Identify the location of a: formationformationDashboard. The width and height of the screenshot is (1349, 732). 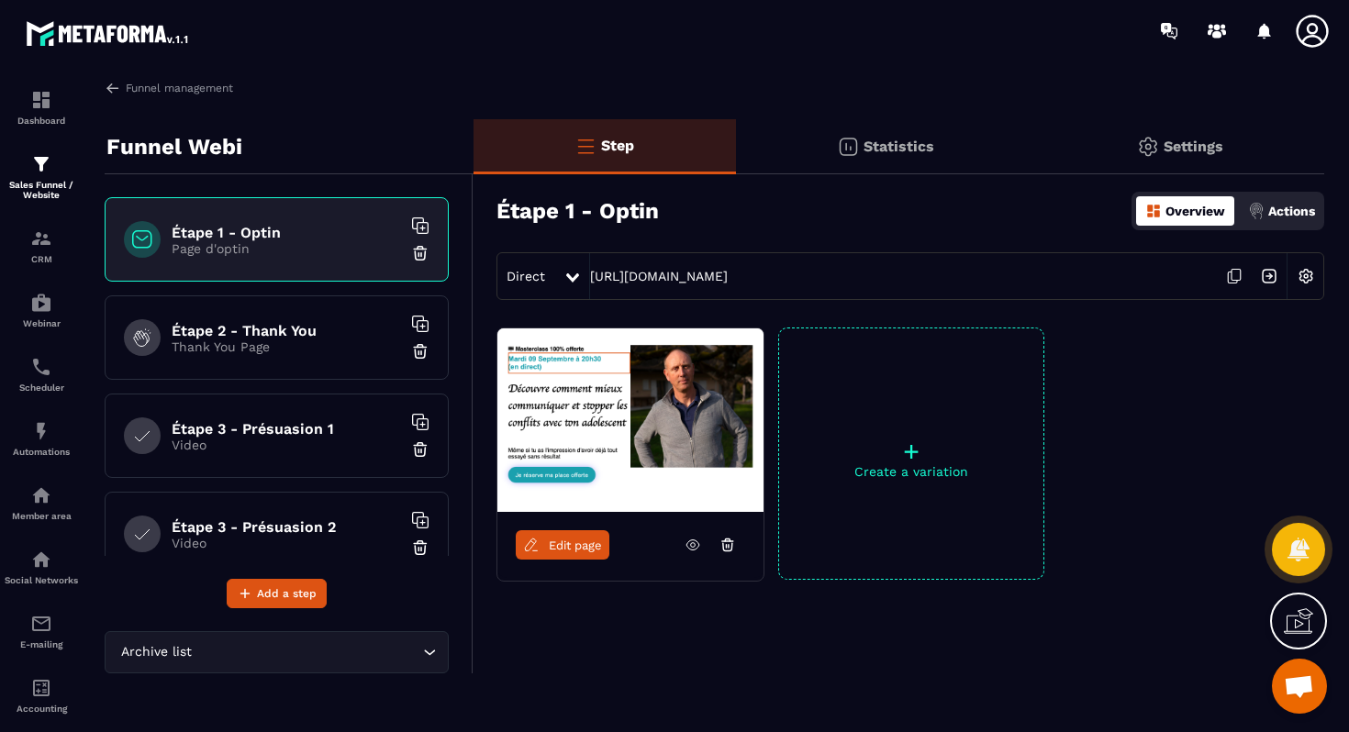
(41, 107).